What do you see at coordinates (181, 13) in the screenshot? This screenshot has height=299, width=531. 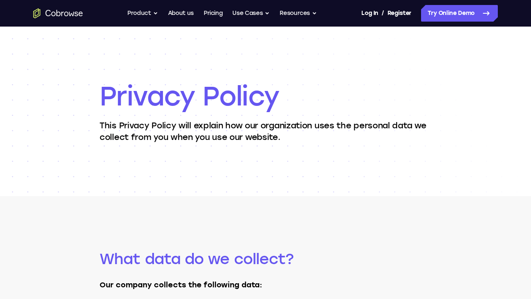 I see `a: About us` at bounding box center [181, 13].